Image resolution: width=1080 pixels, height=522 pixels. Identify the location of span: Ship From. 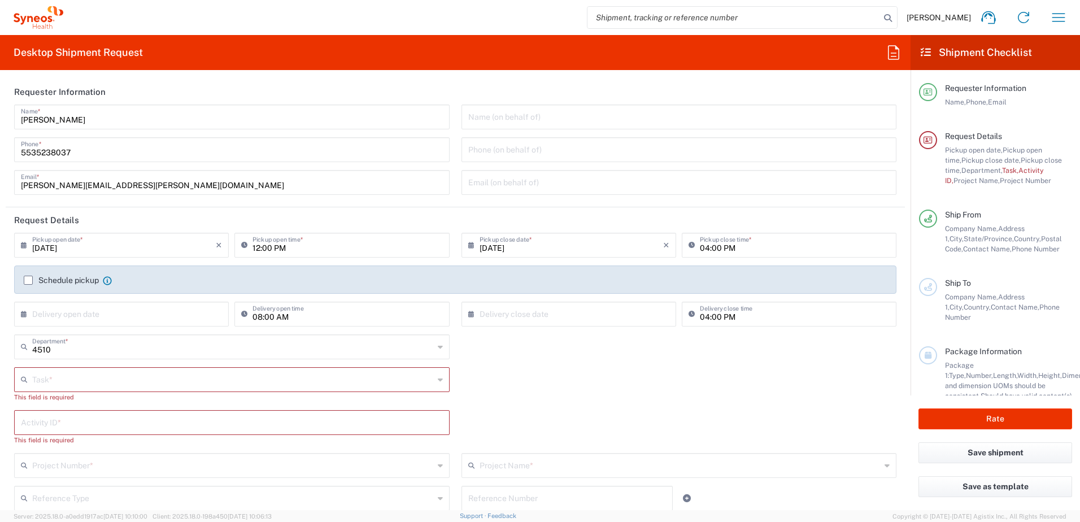
(963, 215).